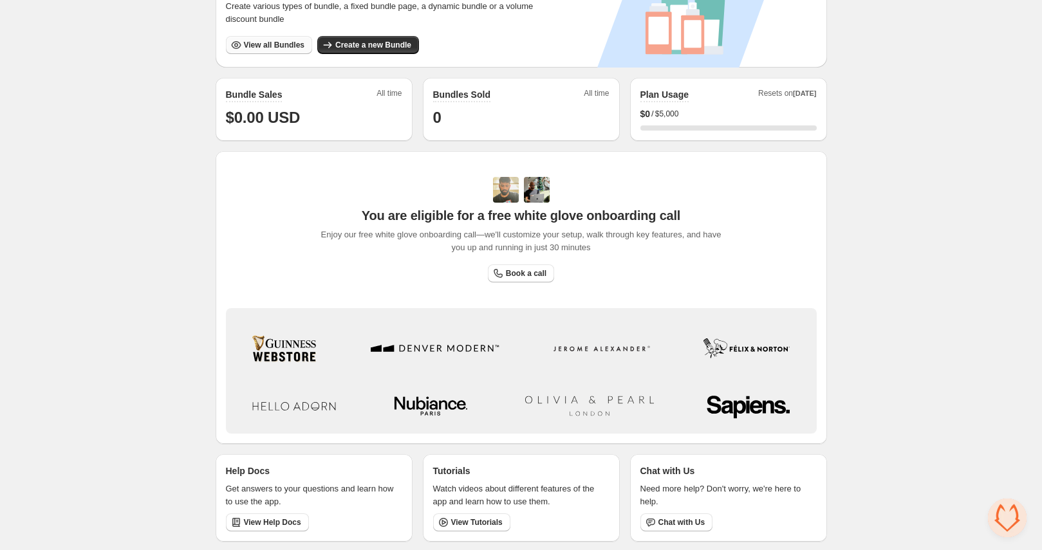  What do you see at coordinates (462, 95) in the screenshot?
I see `h2: Bundles Sold` at bounding box center [462, 95].